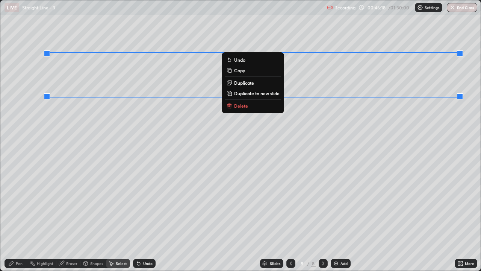  I want to click on div: Add, so click(344, 263).